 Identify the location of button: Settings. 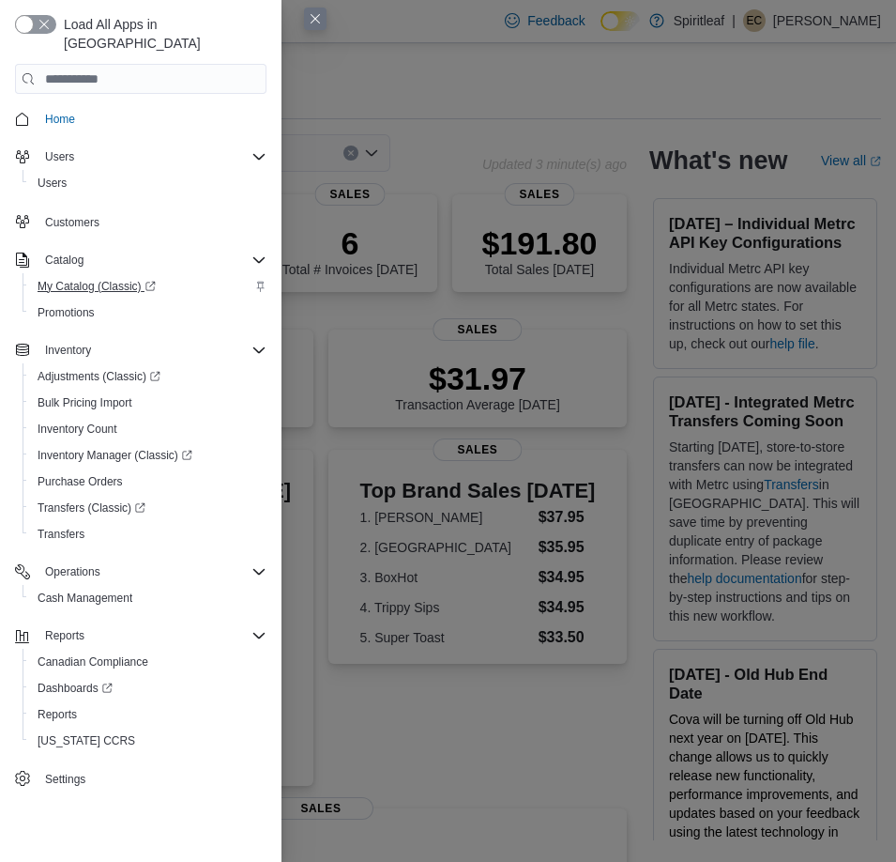
(141, 778).